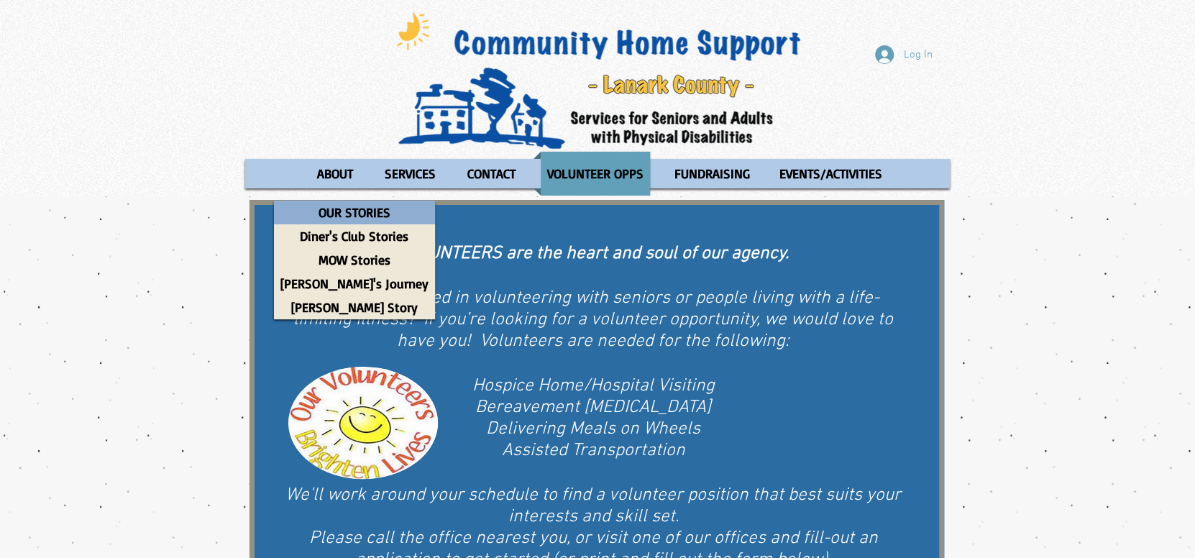 Image resolution: width=1195 pixels, height=558 pixels. I want to click on a: MOW Stories, so click(354, 260).